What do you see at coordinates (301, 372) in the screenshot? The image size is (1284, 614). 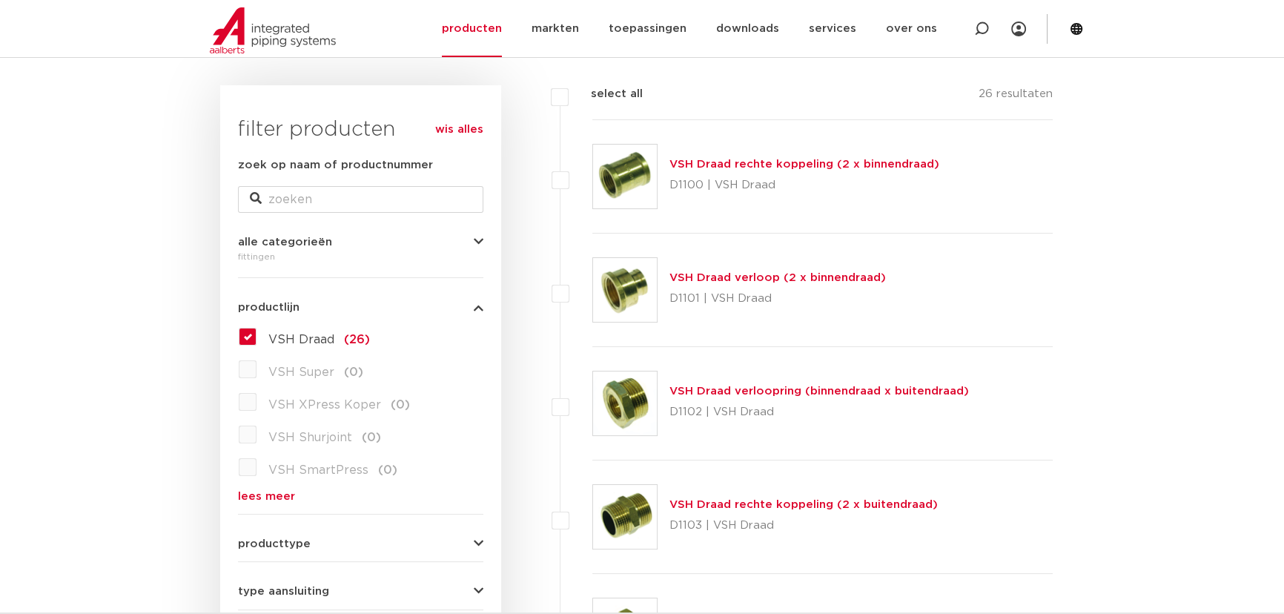 I see `span: VSH Super` at bounding box center [301, 372].